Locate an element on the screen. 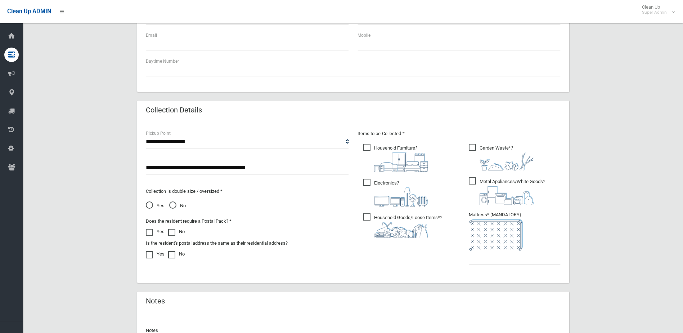 The width and height of the screenshot is (683, 333). span: Garden Waste* is located at coordinates (501, 157).